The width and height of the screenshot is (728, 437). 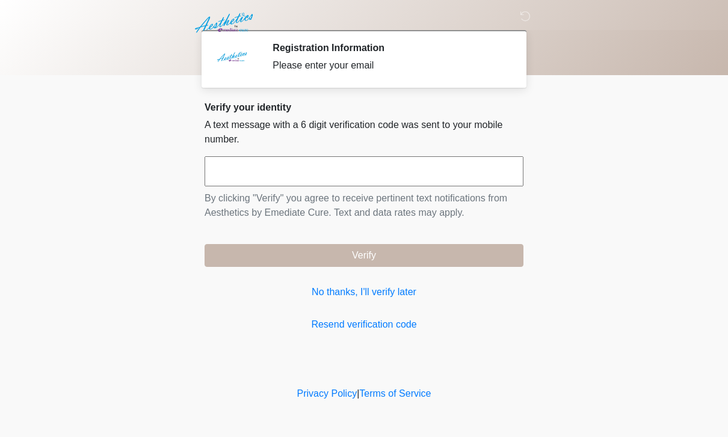 I want to click on a: Terms of Service, so click(x=395, y=393).